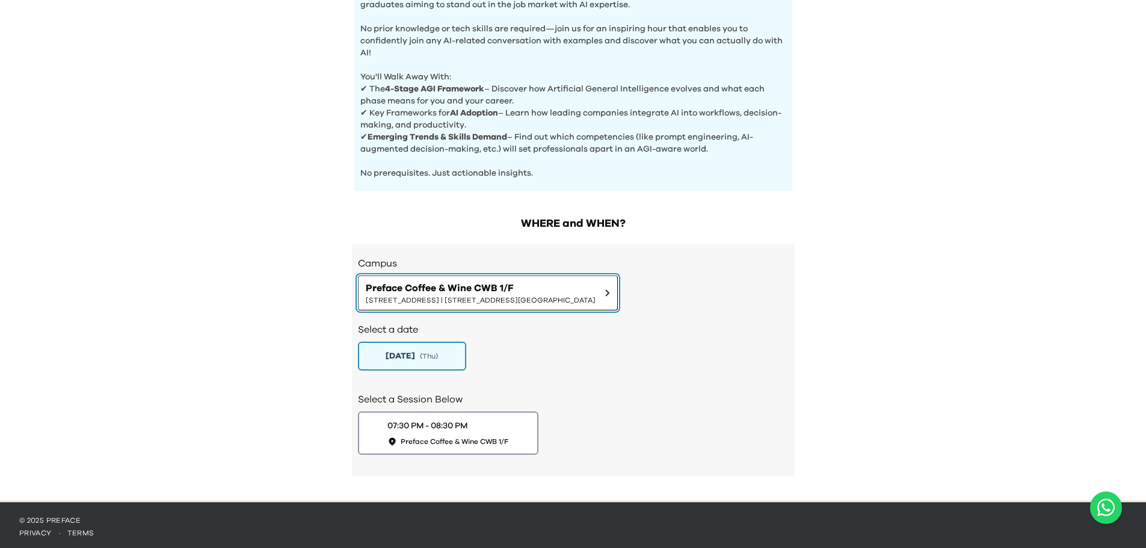 The image size is (1146, 548). I want to click on h2: WHERE and WHEN?, so click(573, 224).